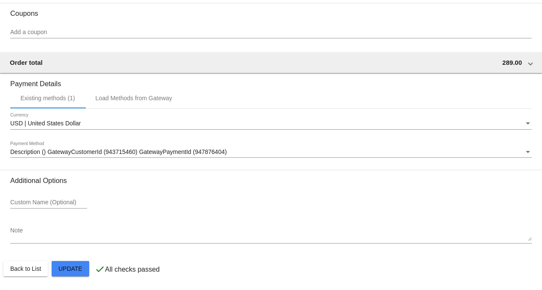 This screenshot has width=542, height=290. I want to click on span: USD | United States Dollar, so click(45, 123).